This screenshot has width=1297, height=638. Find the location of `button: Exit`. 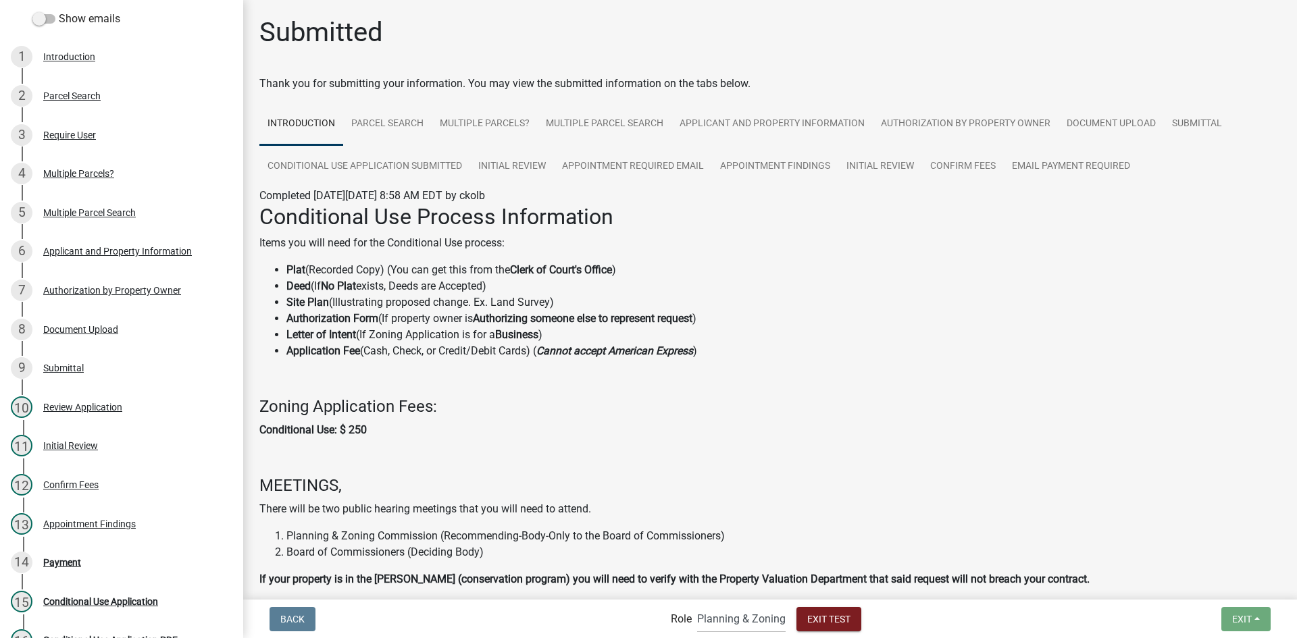

button: Exit is located at coordinates (1246, 619).